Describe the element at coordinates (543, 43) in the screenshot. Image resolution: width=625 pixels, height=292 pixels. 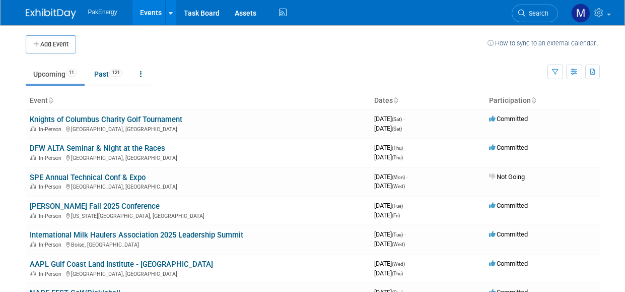
I see `a: How to sync to an external calendar...` at that location.